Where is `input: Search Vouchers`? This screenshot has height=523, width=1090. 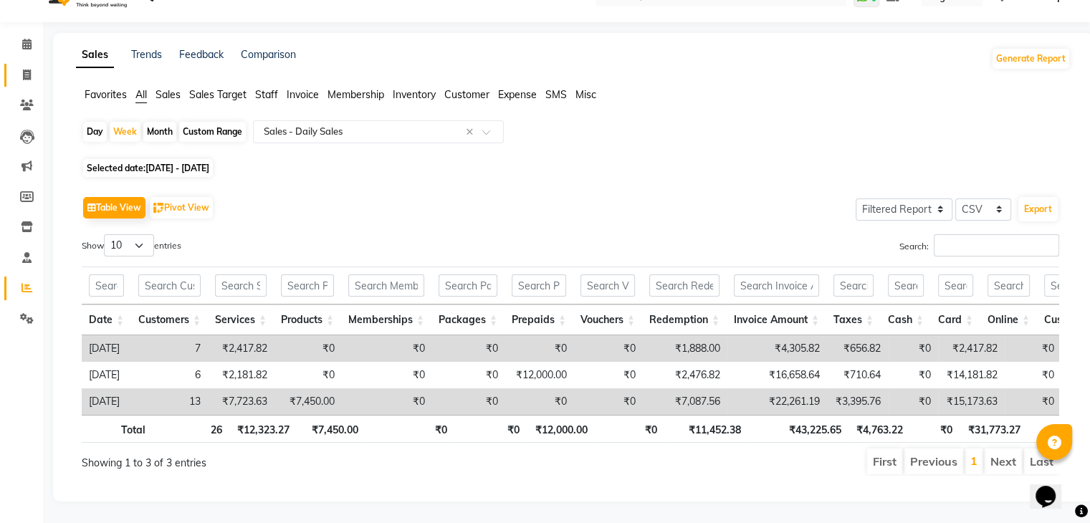 input: Search Vouchers is located at coordinates (608, 285).